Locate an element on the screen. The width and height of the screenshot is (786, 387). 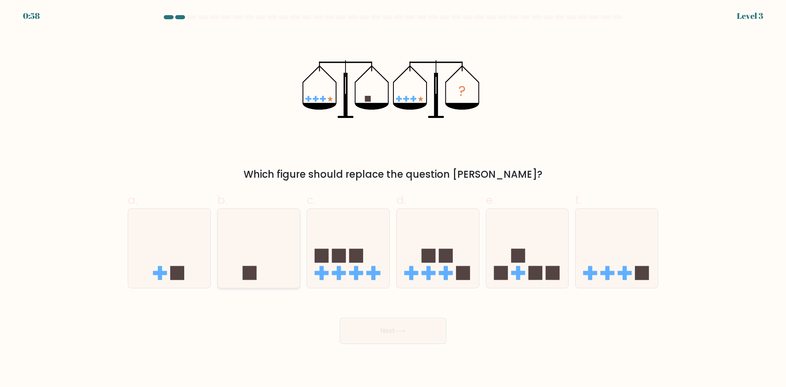
span: d. is located at coordinates (401, 200).